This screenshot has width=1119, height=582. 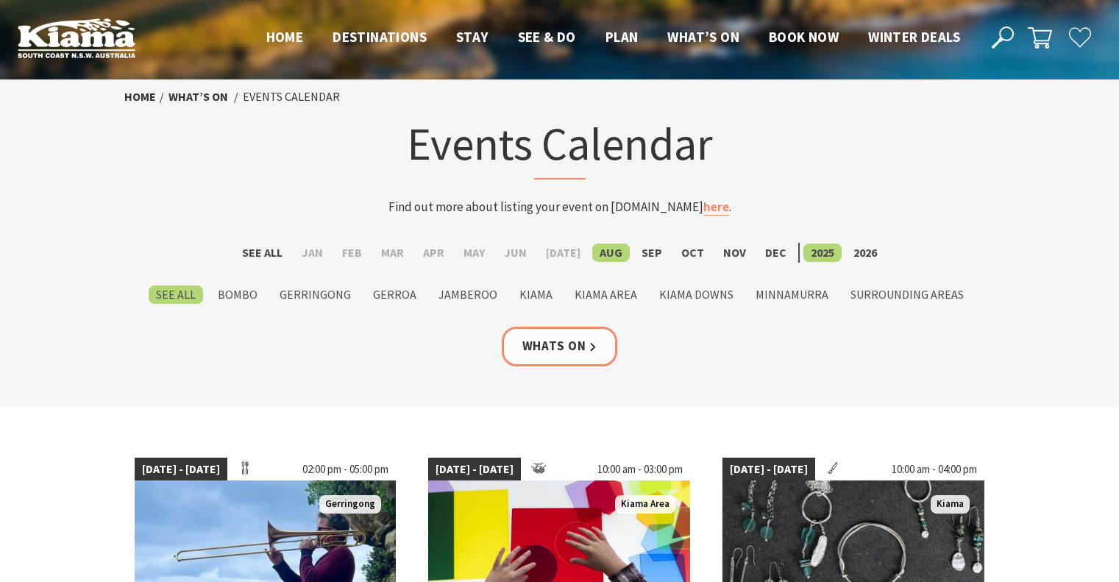 What do you see at coordinates (345, 469) in the screenshot?
I see `span: 02:00 pm - 05:00 pm` at bounding box center [345, 469].